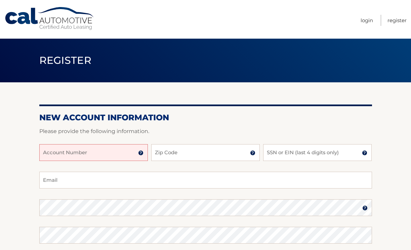  I want to click on input: Zip Code, so click(205, 152).